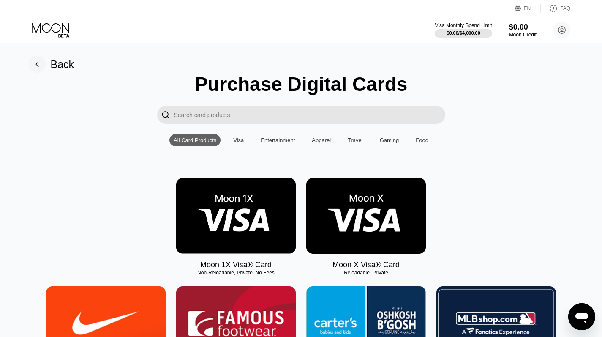 The height and width of the screenshot is (337, 602). Describe the element at coordinates (422, 140) in the screenshot. I see `div: Food` at that location.